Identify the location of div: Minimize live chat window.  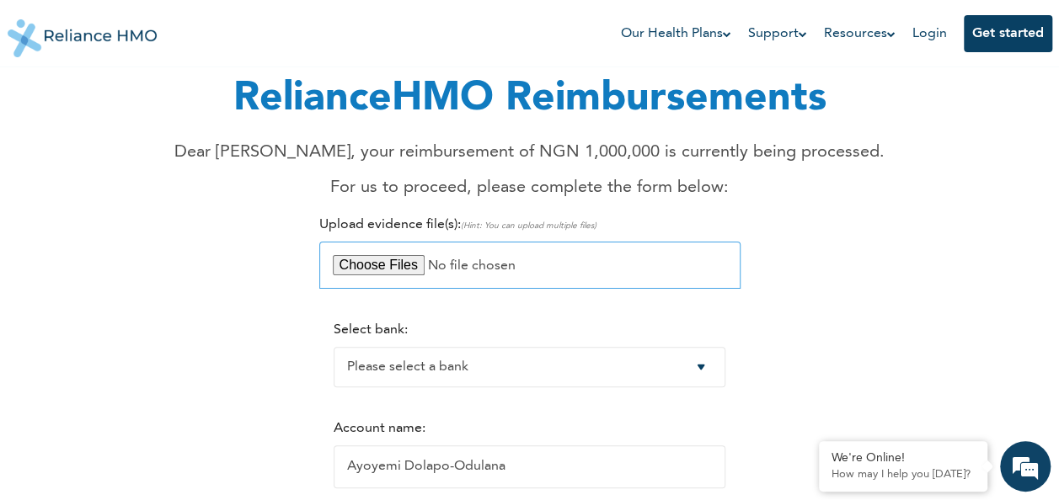
(297, 29).